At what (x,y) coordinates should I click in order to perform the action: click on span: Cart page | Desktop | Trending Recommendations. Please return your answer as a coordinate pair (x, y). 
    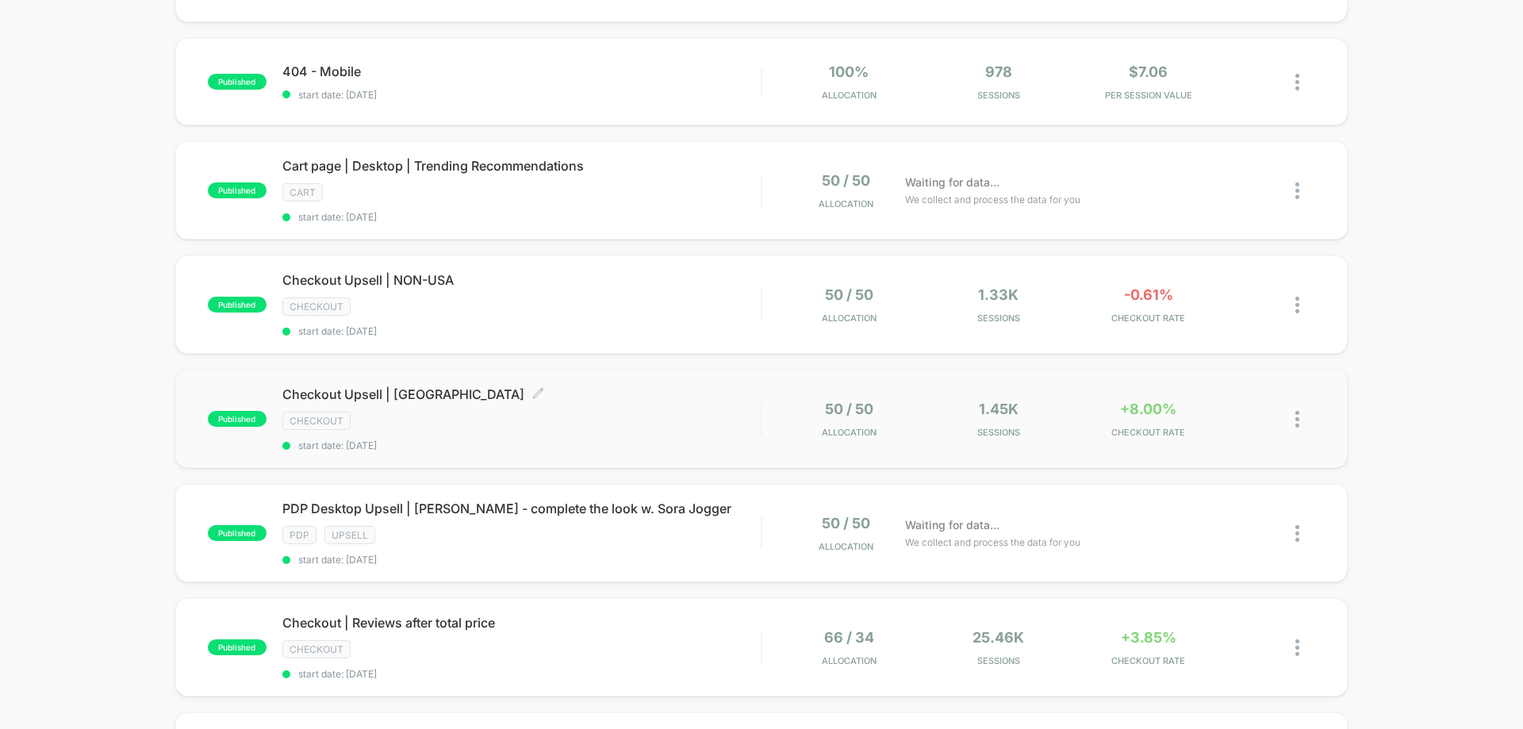
    Looking at the image, I should click on (521, 166).